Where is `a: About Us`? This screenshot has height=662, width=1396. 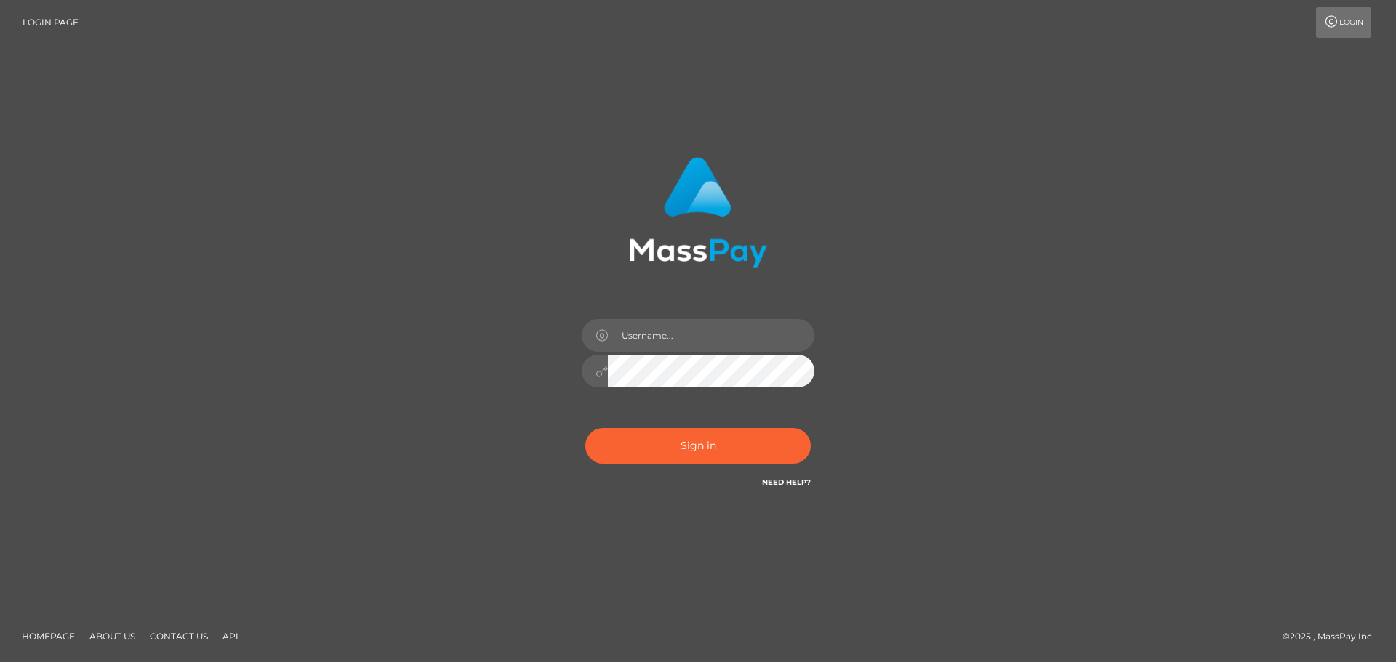
a: About Us is located at coordinates (112, 636).